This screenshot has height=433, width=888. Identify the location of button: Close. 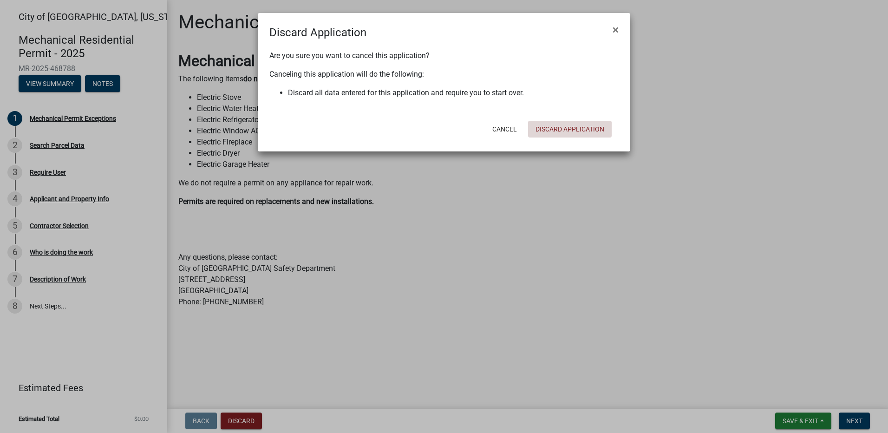
(615, 30).